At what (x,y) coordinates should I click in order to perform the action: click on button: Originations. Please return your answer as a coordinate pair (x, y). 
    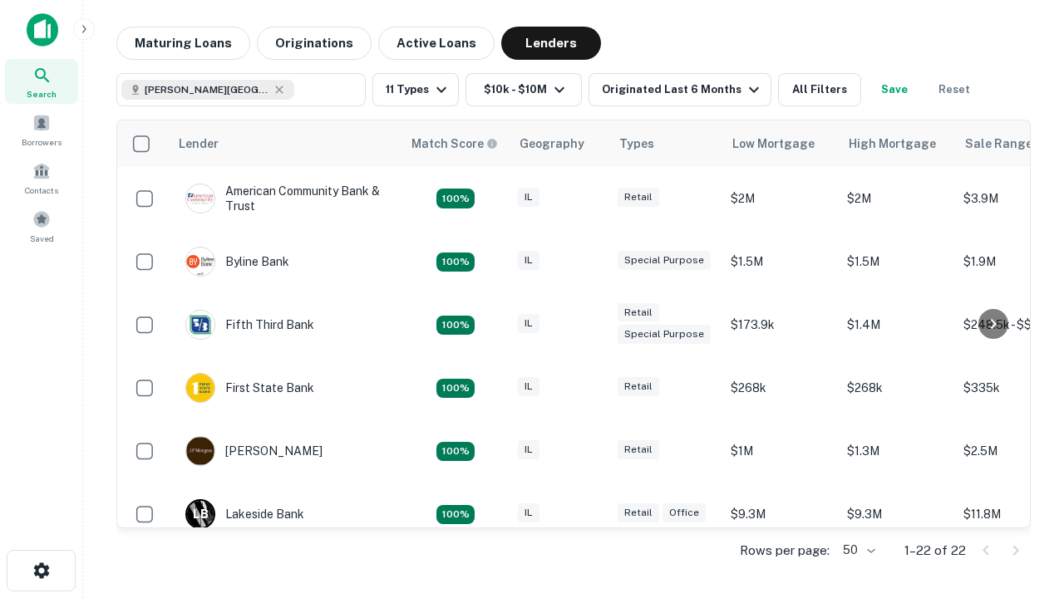
    Looking at the image, I should click on (314, 43).